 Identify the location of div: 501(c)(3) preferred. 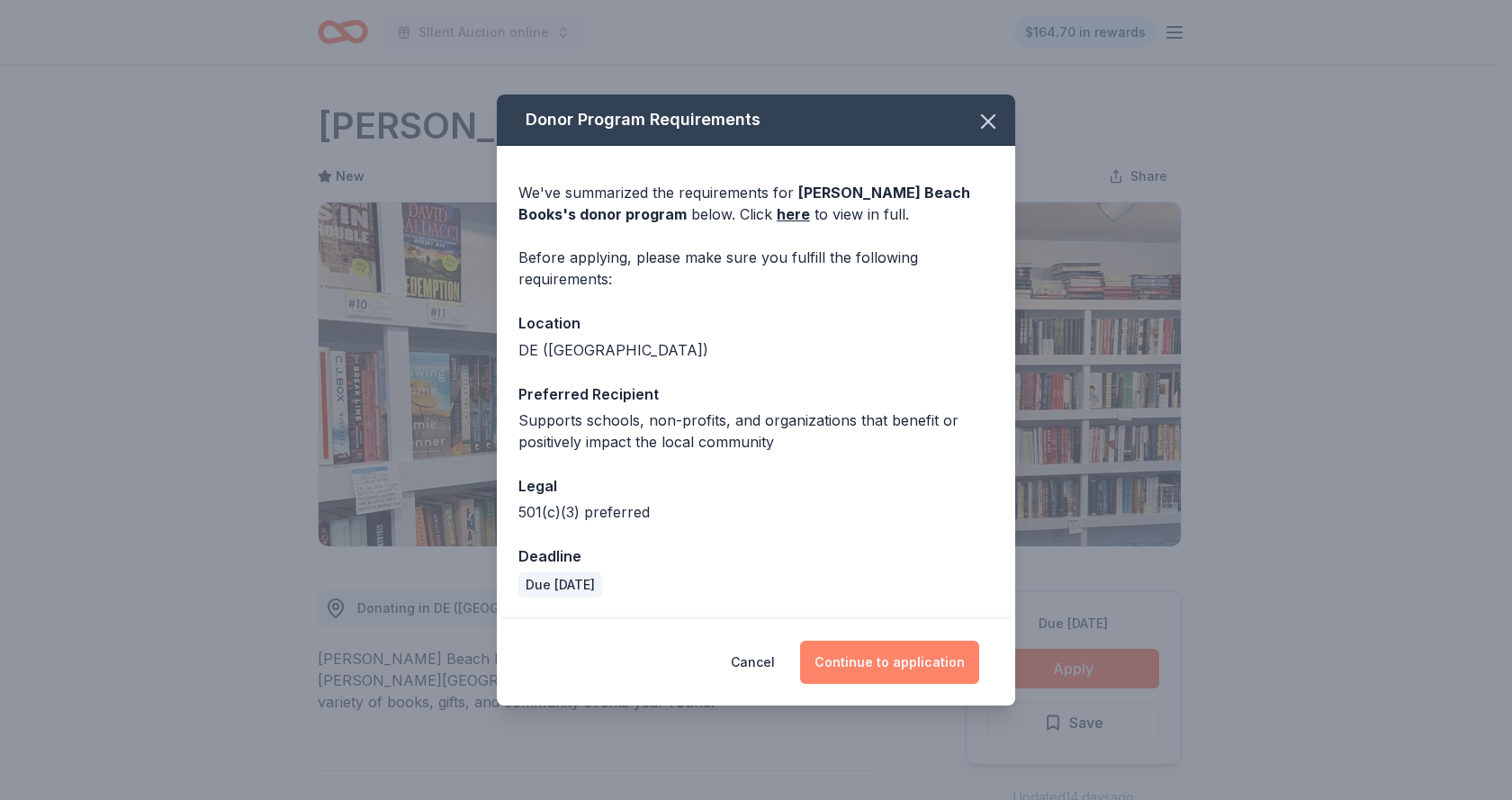
(756, 512).